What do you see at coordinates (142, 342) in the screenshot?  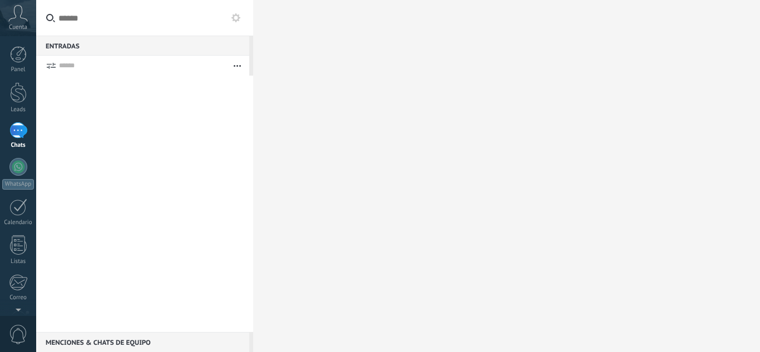 I see `div: Menciones & Chats de equipo` at bounding box center [142, 342].